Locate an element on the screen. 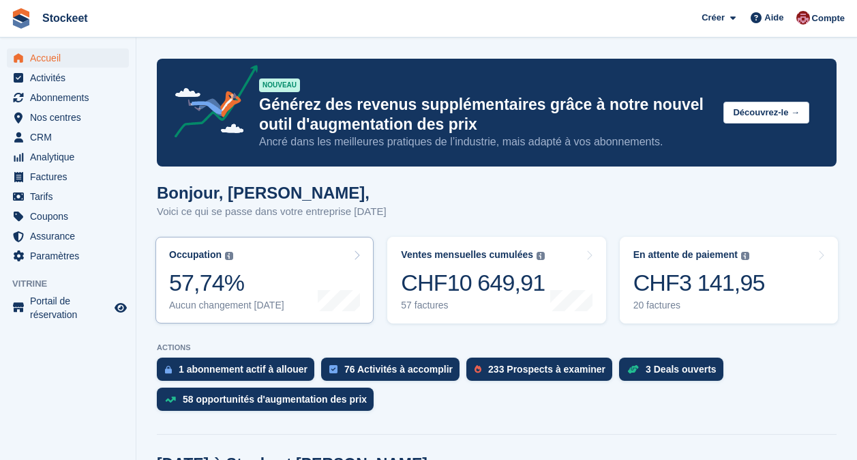 This screenshot has height=460, width=857. div: Ventes mensuelles cumulées is located at coordinates (467, 254).